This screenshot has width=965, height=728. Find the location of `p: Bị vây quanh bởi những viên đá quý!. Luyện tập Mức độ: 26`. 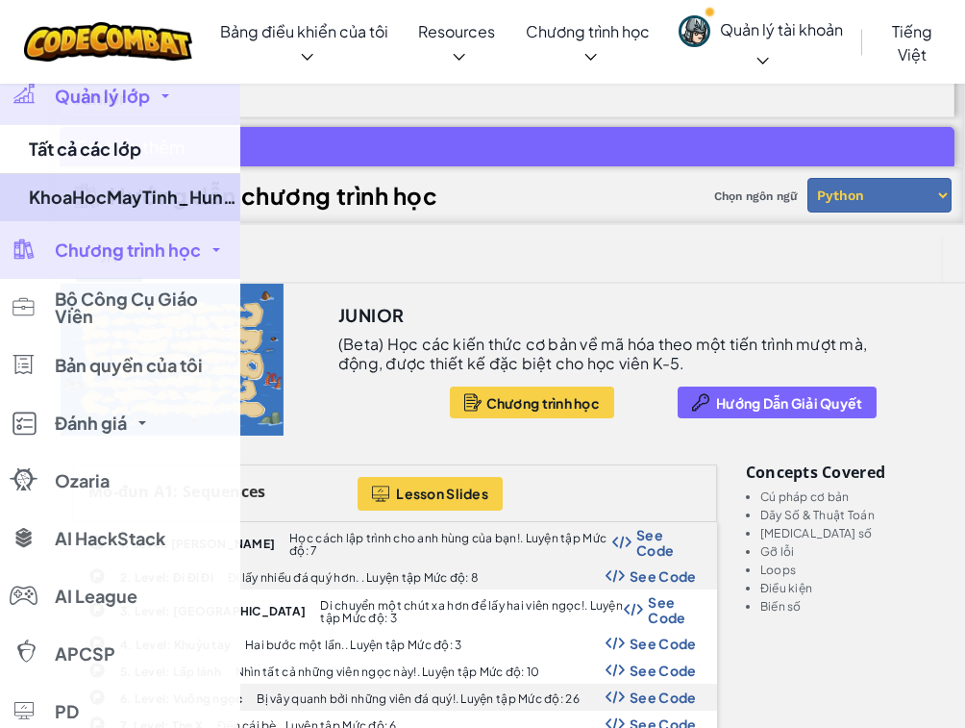

p: Bị vây quanh bởi những viên đá quý!. Luyện tập Mức độ: 26 is located at coordinates (417, 698).